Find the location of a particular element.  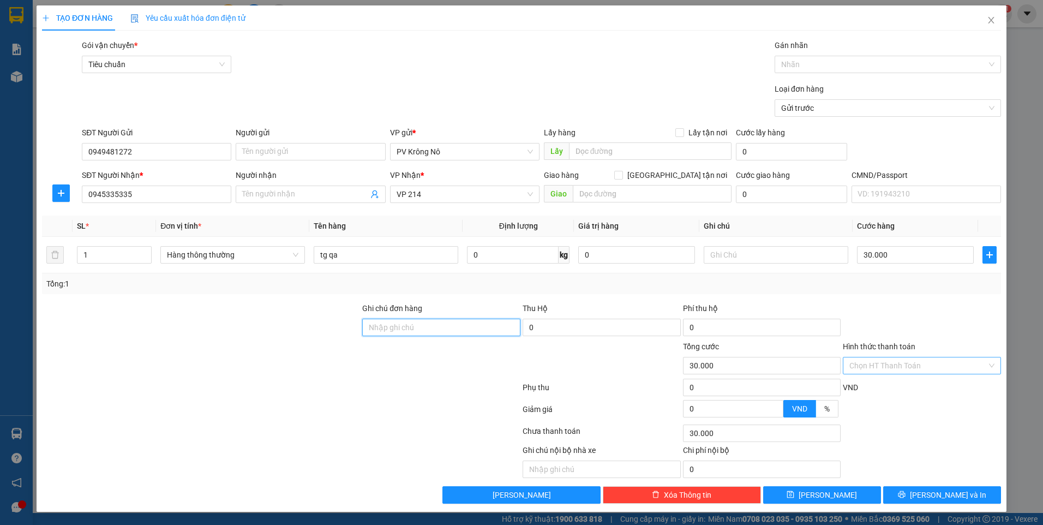

span: SL is located at coordinates (81, 226).